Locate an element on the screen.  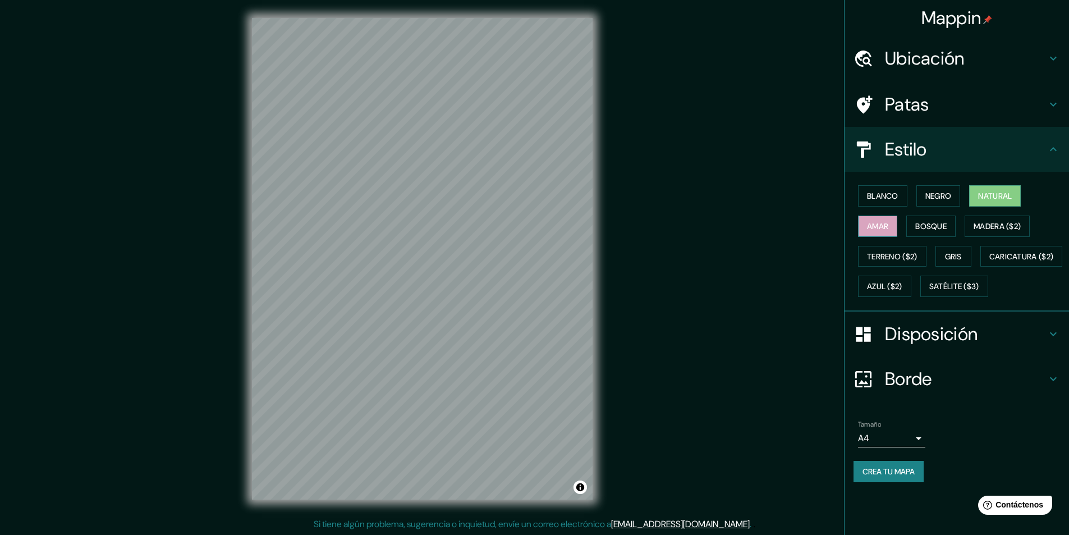
button: Gris is located at coordinates (954, 257).